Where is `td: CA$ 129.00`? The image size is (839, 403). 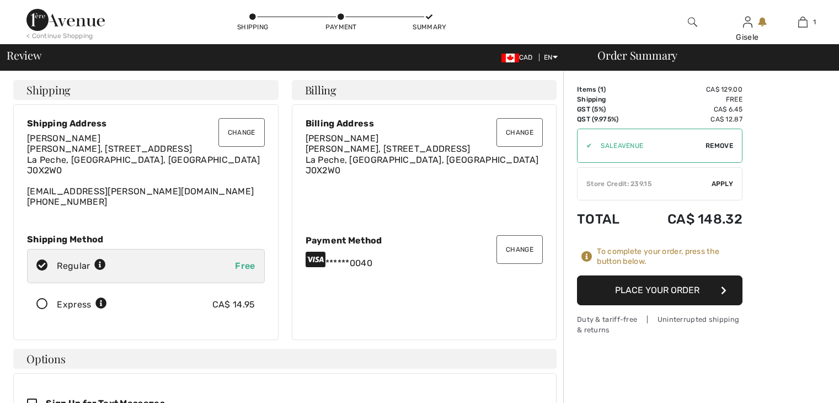
td: CA$ 129.00 is located at coordinates (689, 89).